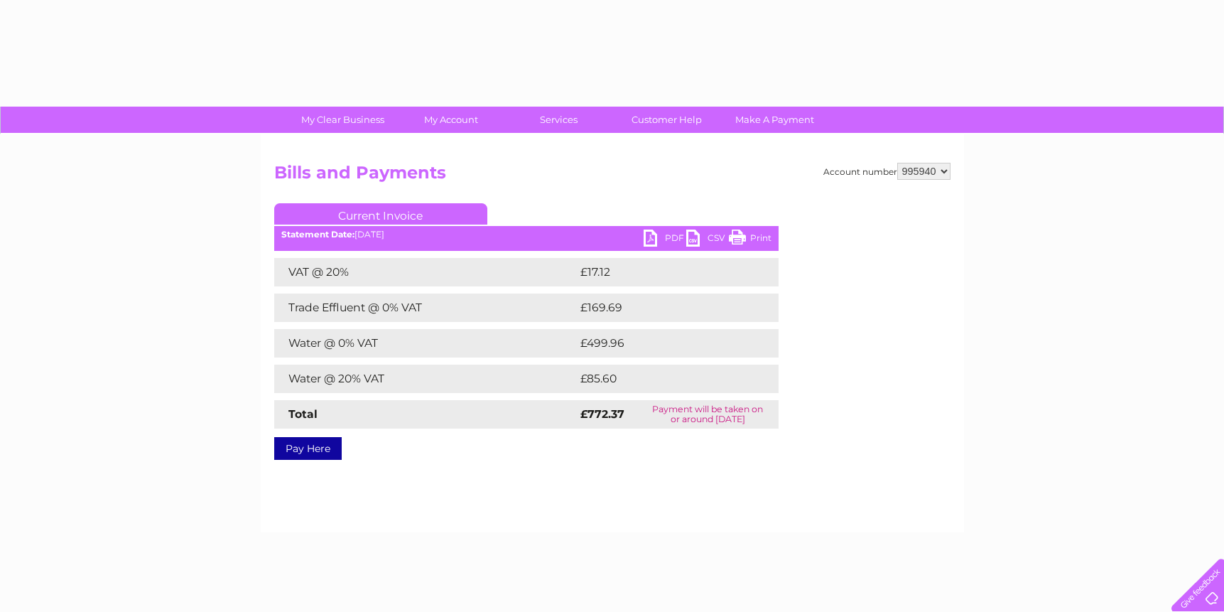 The height and width of the screenshot is (612, 1224). I want to click on a: CSV, so click(707, 239).